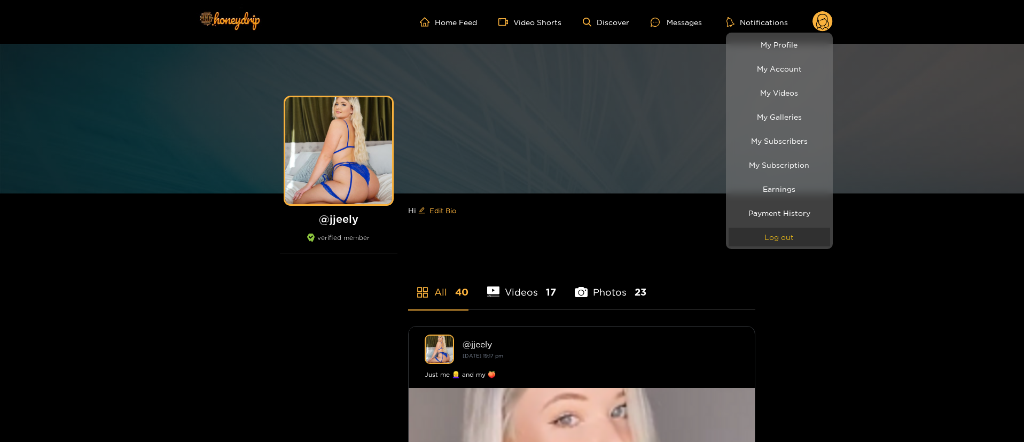 The image size is (1024, 442). What do you see at coordinates (780, 141) in the screenshot?
I see `a: My Subscribers` at bounding box center [780, 141].